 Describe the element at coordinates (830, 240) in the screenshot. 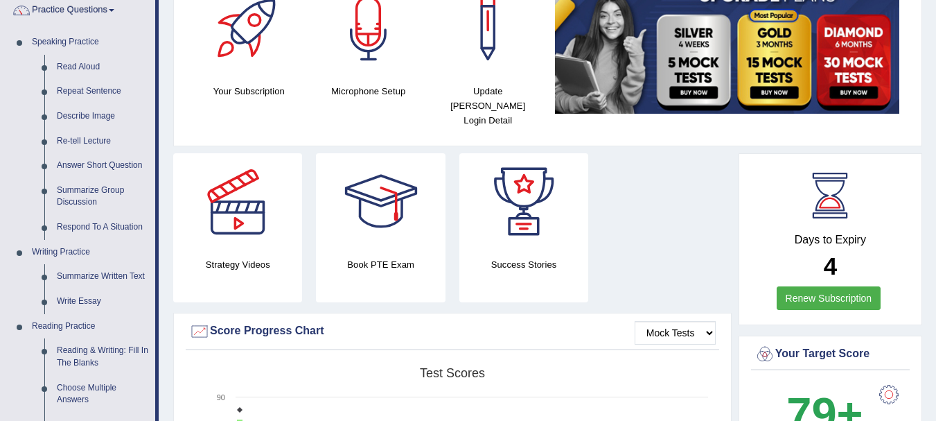

I see `h4: Days to Expiry` at that location.